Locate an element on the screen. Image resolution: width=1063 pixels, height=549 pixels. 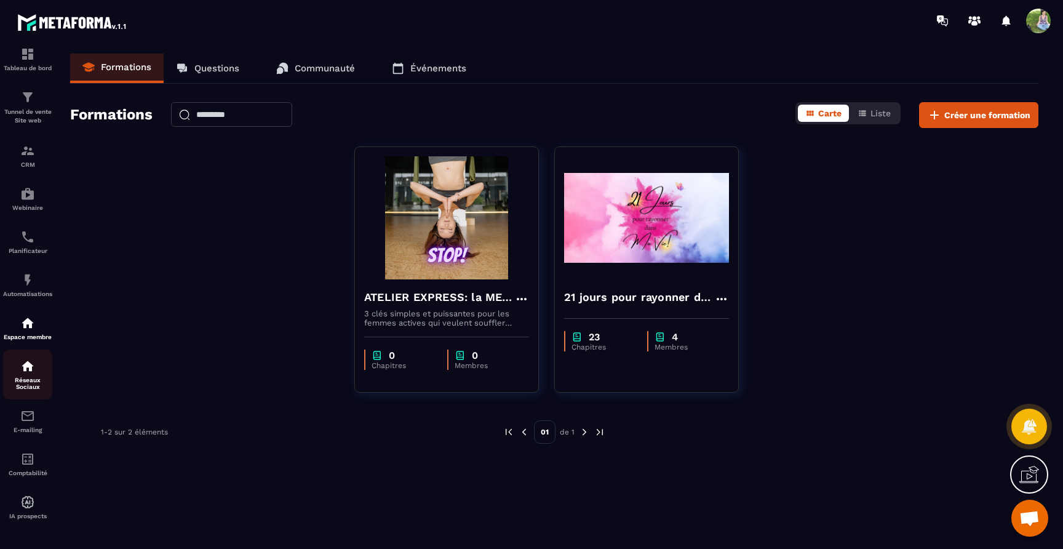
p: Événements is located at coordinates (438, 68).